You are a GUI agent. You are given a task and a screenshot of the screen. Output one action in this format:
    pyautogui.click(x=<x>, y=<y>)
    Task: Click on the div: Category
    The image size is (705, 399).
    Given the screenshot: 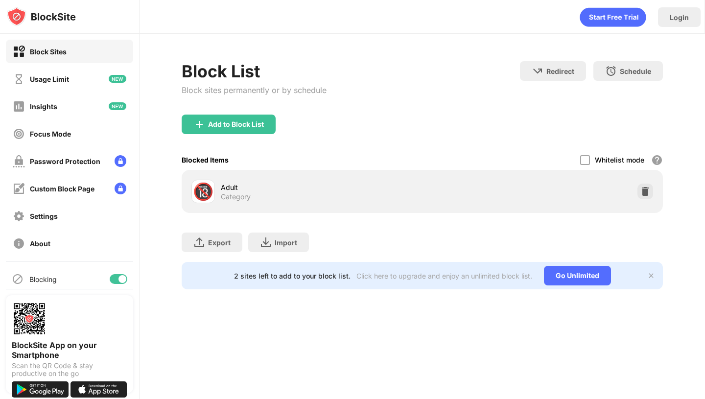 What is the action you would take?
    pyautogui.click(x=236, y=197)
    